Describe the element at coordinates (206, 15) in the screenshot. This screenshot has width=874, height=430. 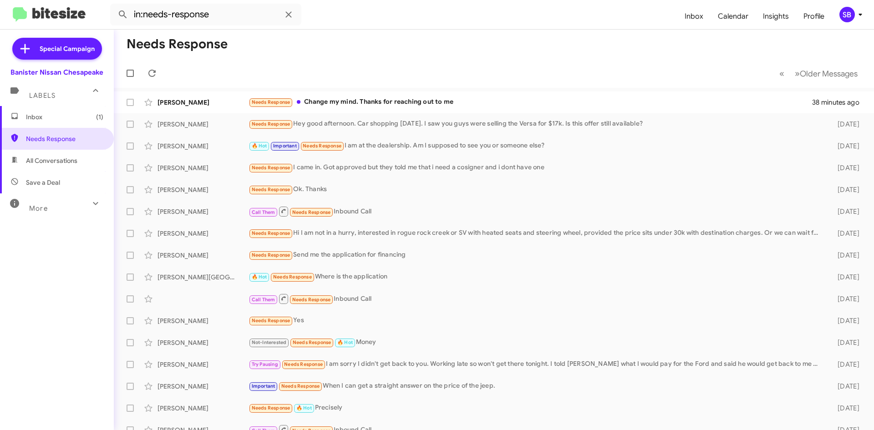
I see `input: Search` at that location.